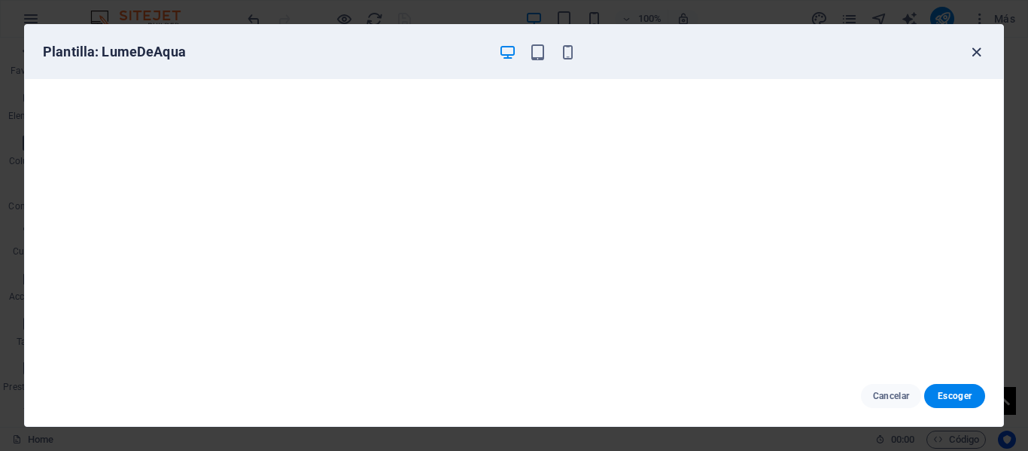  Describe the element at coordinates (431, 145) in the screenshot. I see `span: Añadir elementos` at that location.